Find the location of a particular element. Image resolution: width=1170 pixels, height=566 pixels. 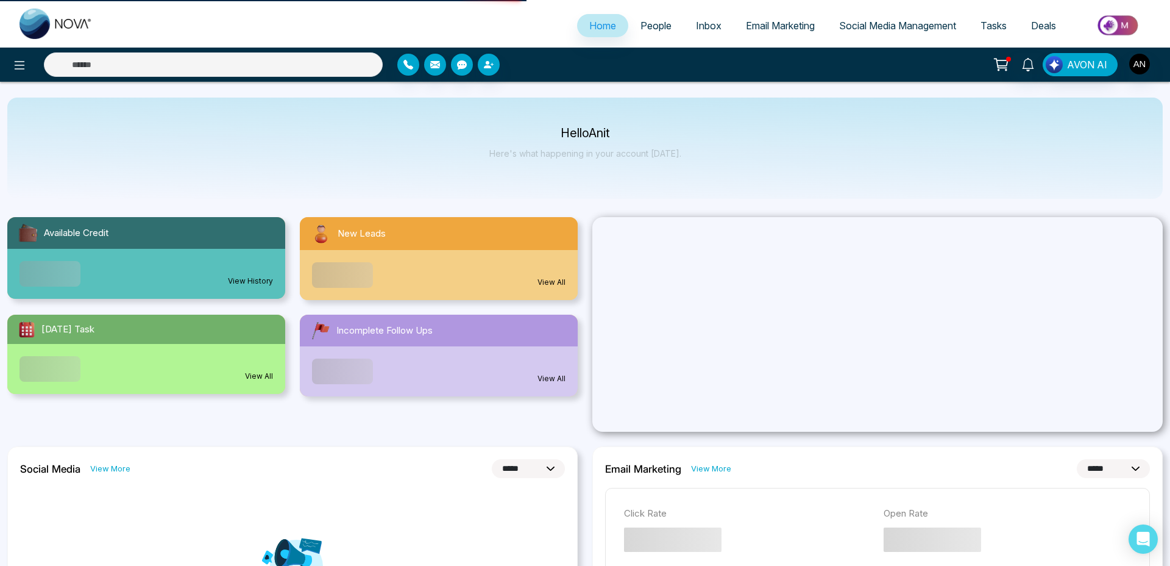

img: User Avatar is located at coordinates (1140, 64).